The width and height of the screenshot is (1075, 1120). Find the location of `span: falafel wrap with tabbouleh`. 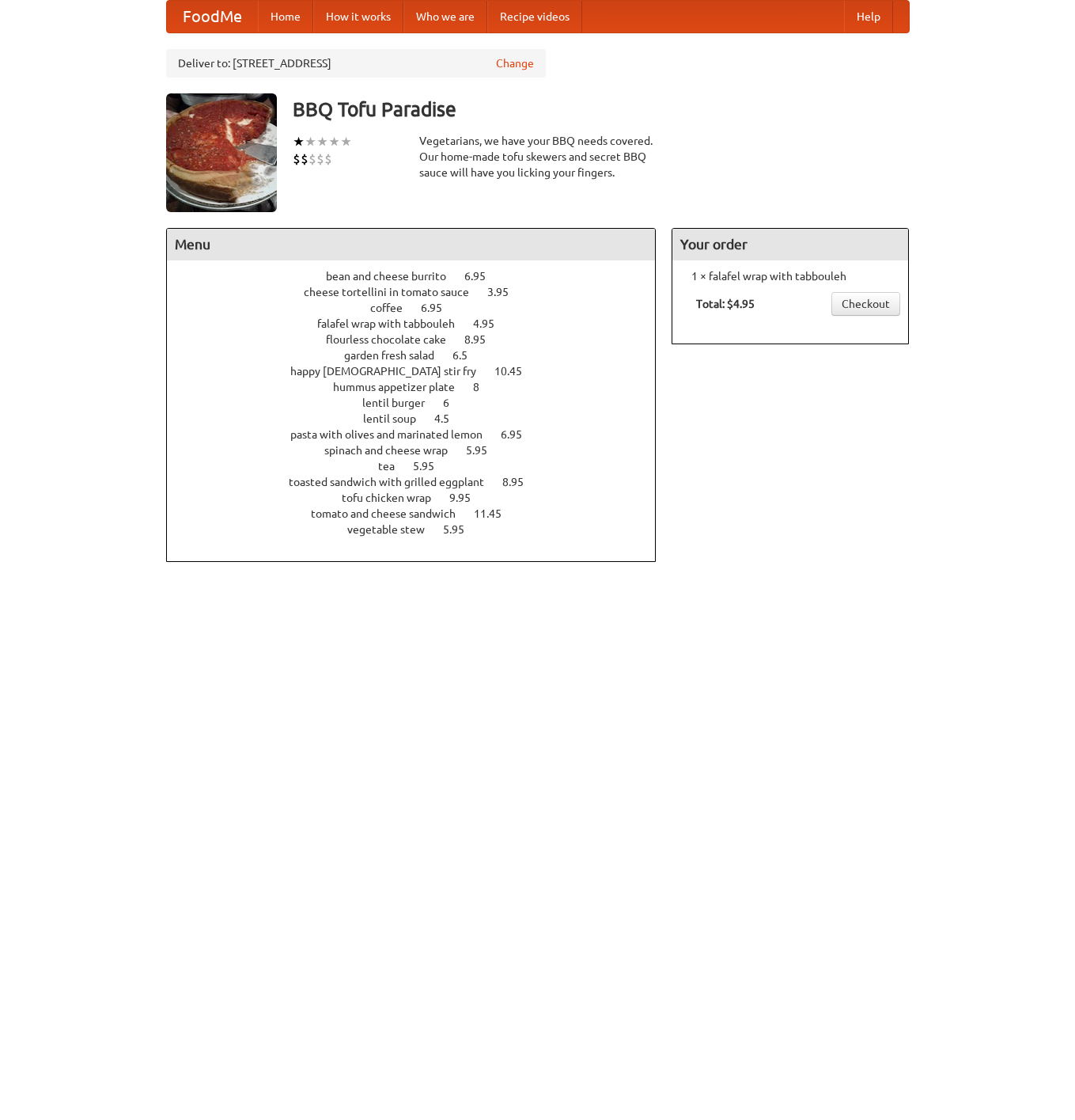

span: falafel wrap with tabbouleh is located at coordinates (394, 324).